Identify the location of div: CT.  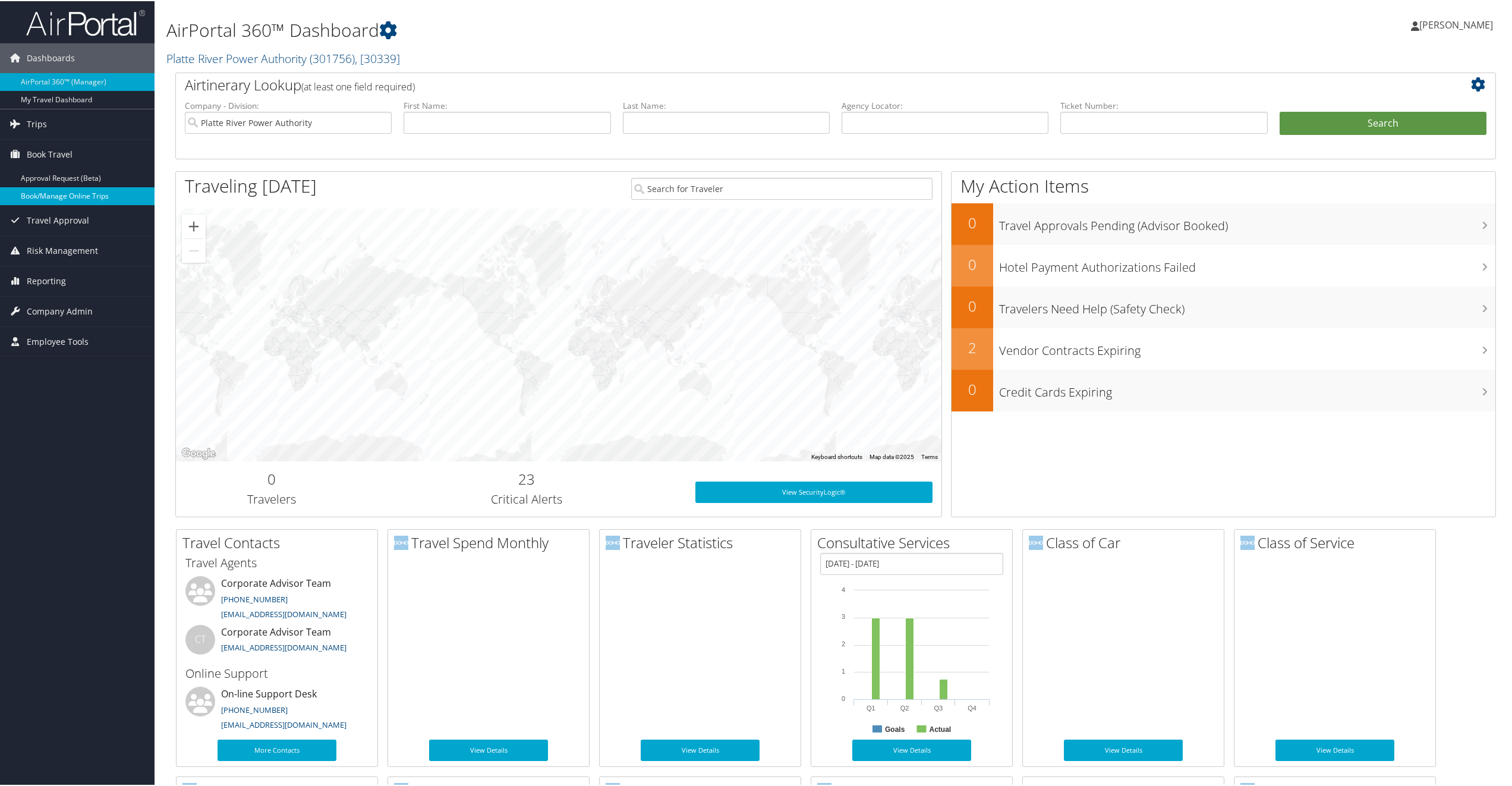
(201, 639).